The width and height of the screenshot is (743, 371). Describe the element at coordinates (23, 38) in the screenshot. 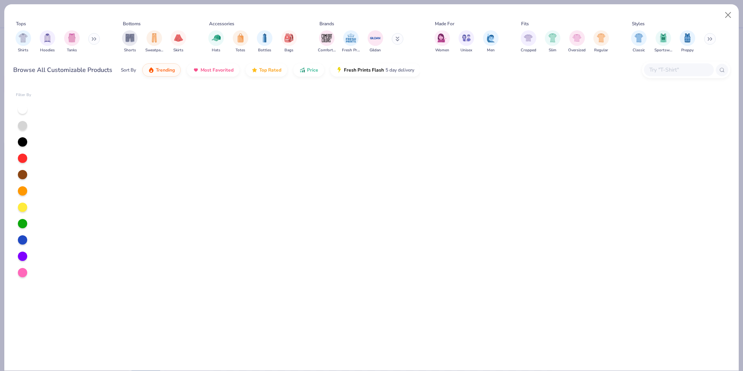

I see `img: Shirts Image` at that location.